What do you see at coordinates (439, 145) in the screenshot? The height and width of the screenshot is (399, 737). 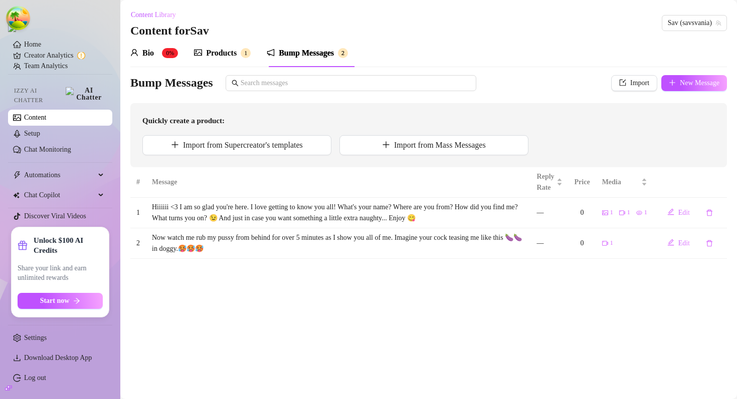 I see `span: Import from Mass Messages` at bounding box center [439, 145].